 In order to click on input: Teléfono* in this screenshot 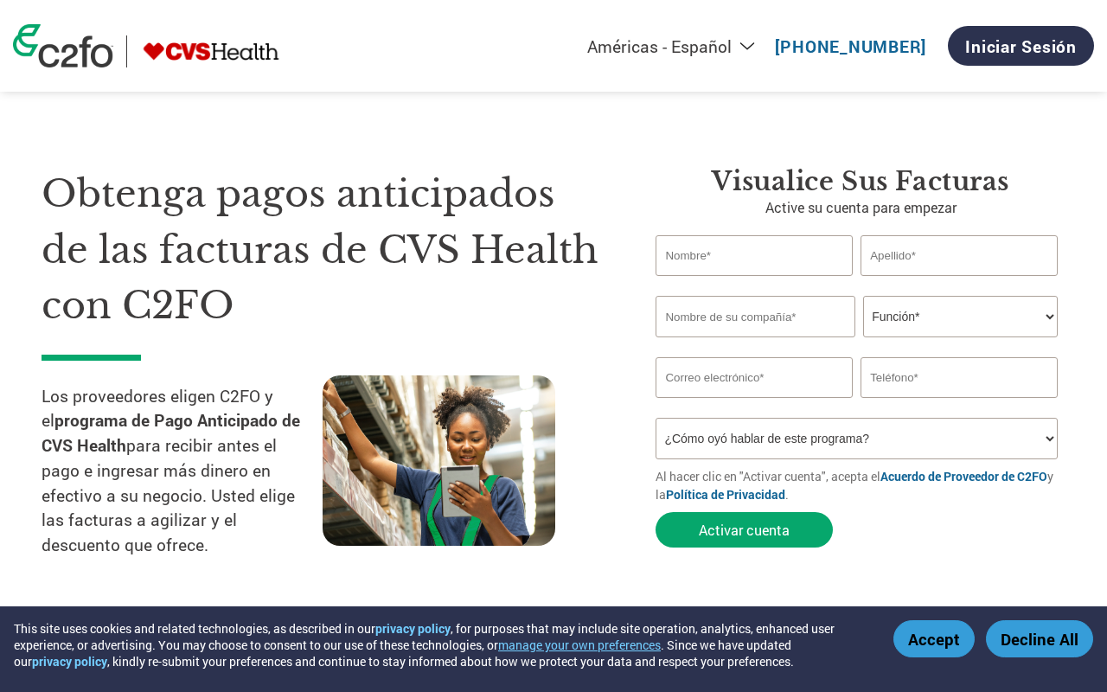, I will do `click(958, 377)`.